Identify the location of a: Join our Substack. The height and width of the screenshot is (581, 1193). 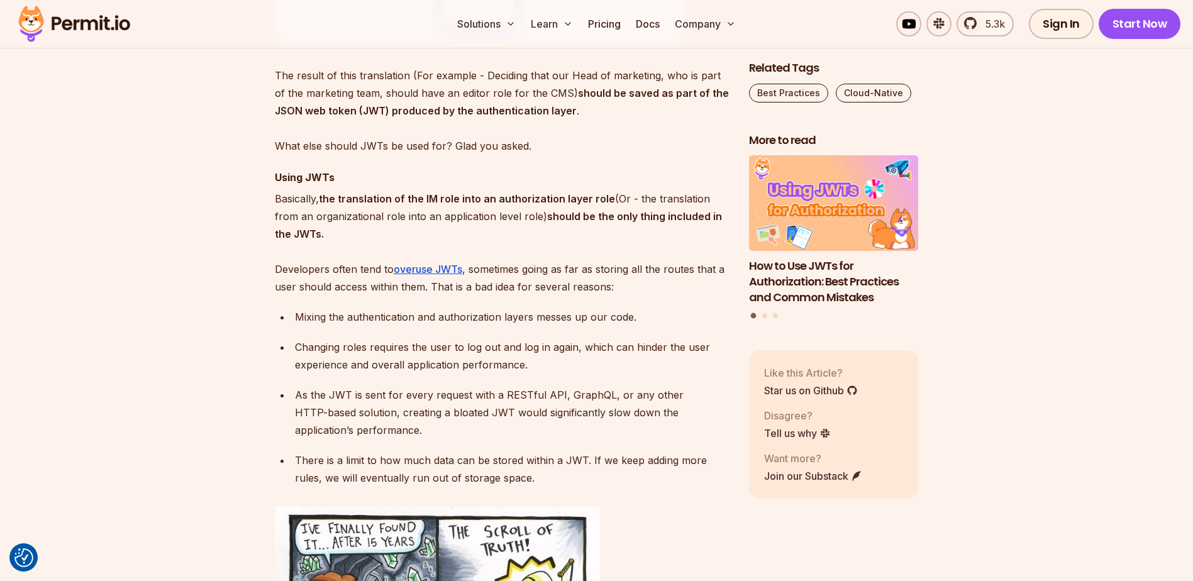
(813, 476).